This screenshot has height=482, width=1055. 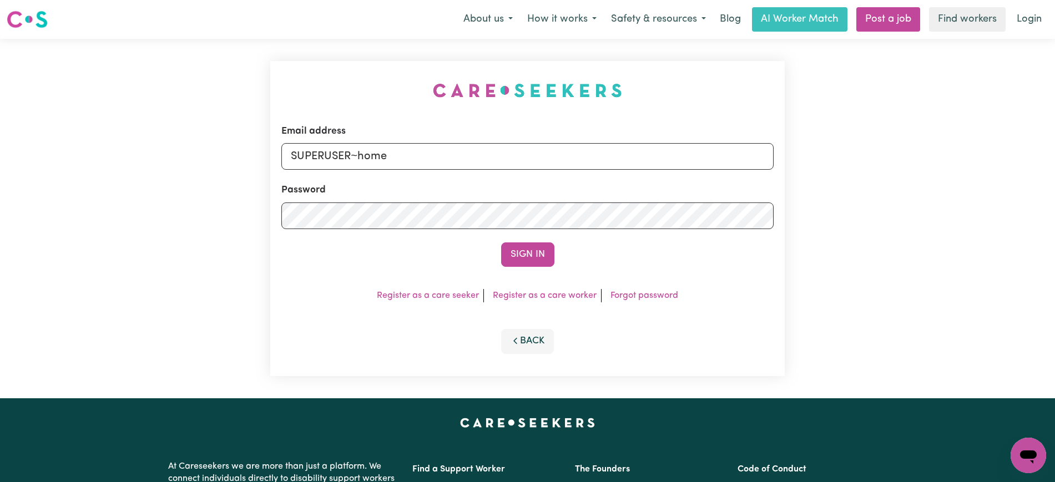 I want to click on button: How it works, so click(x=562, y=19).